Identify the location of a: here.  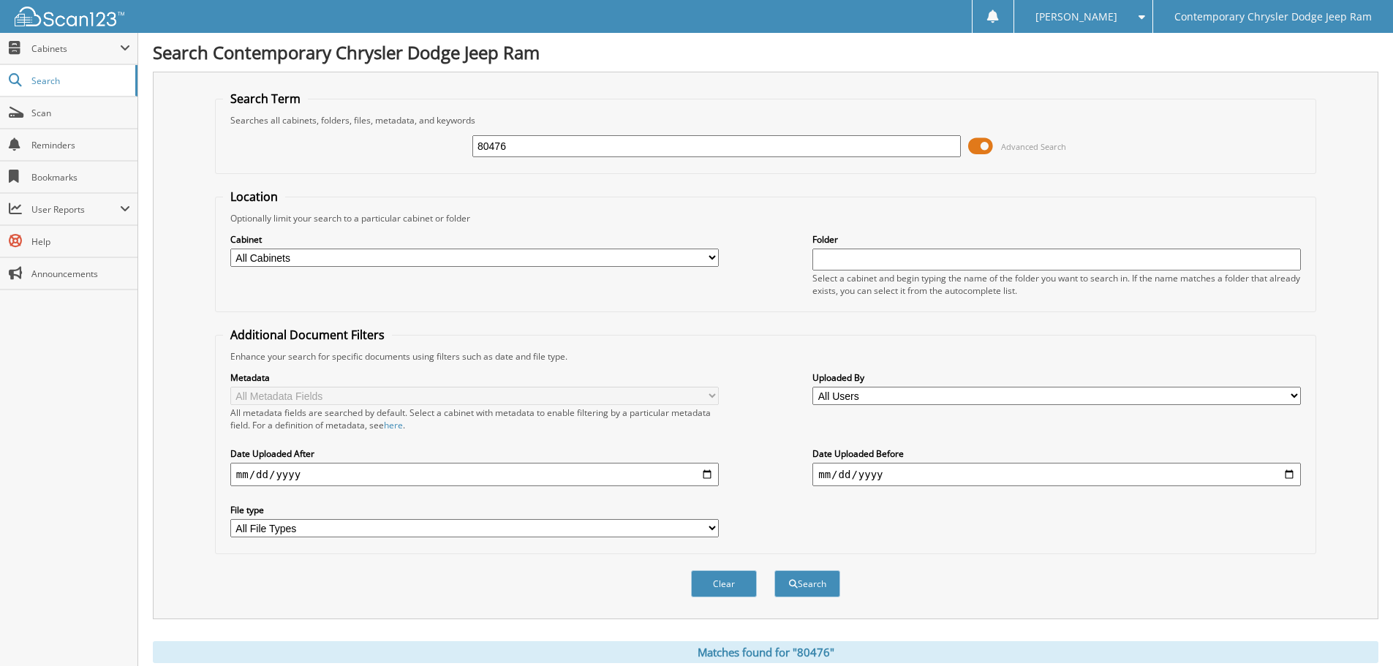
(394, 425).